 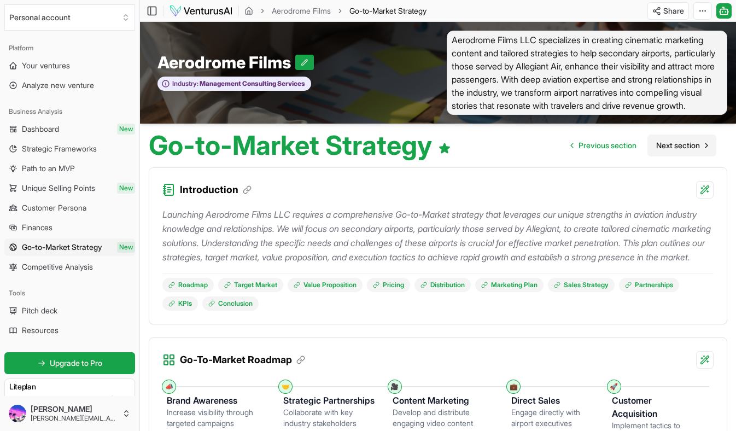 What do you see at coordinates (69, 188) in the screenshot?
I see `a: Unique Selling PointsNew` at bounding box center [69, 188].